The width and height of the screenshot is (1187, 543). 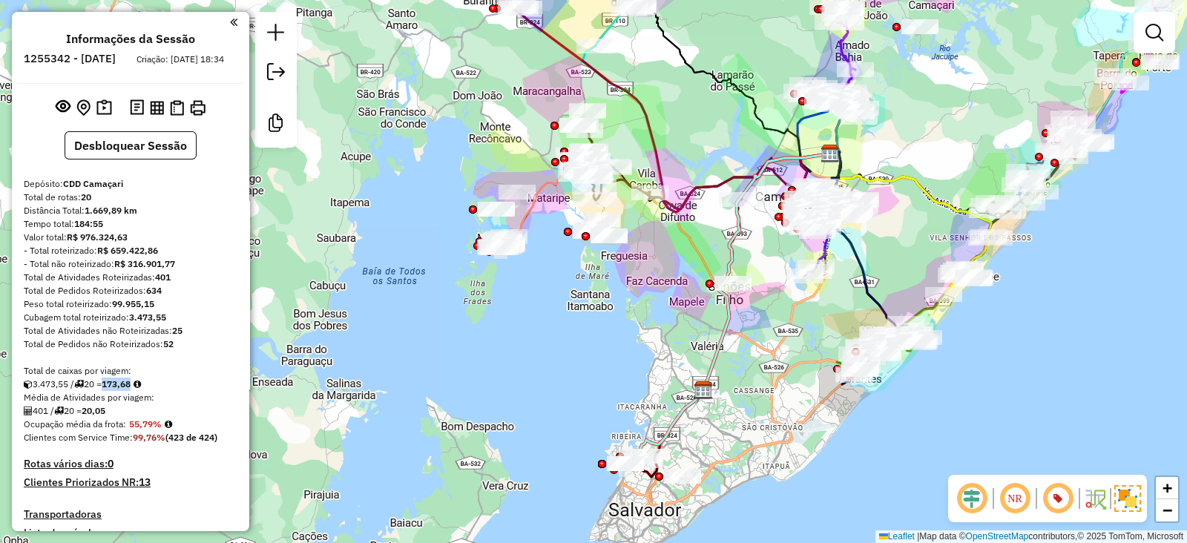 What do you see at coordinates (197, 108) in the screenshot?
I see `button: Imprimir Rotas` at bounding box center [197, 108].